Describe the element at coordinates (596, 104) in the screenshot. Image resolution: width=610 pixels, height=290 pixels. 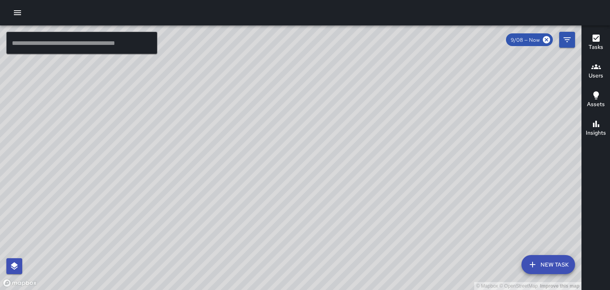
I see `h6: Assets` at that location.